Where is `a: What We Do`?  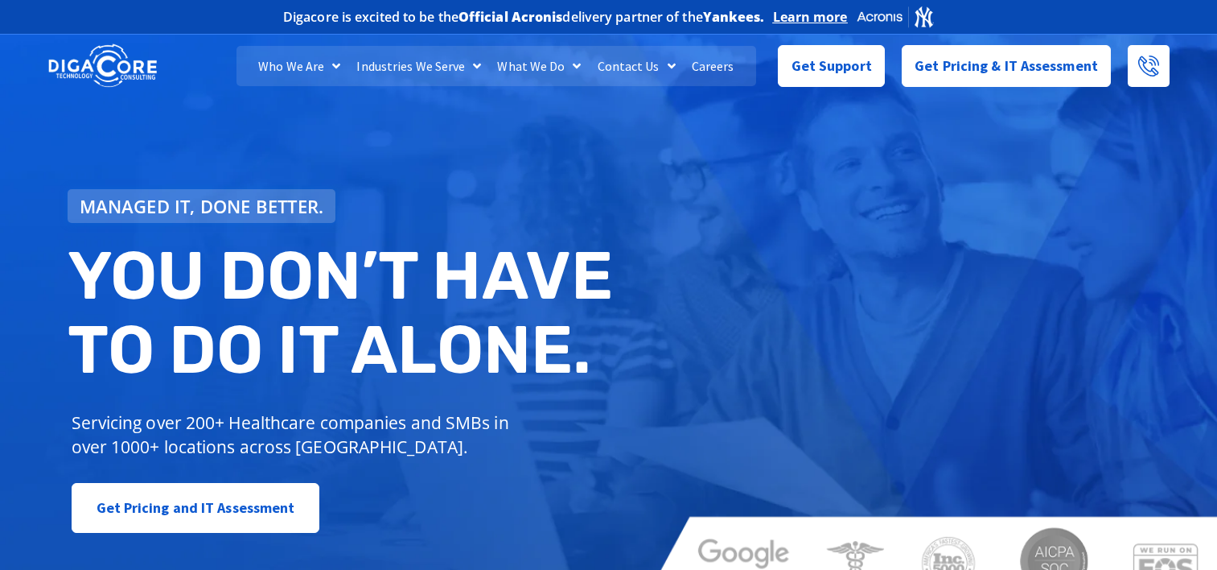 a: What We Do is located at coordinates (539, 66).